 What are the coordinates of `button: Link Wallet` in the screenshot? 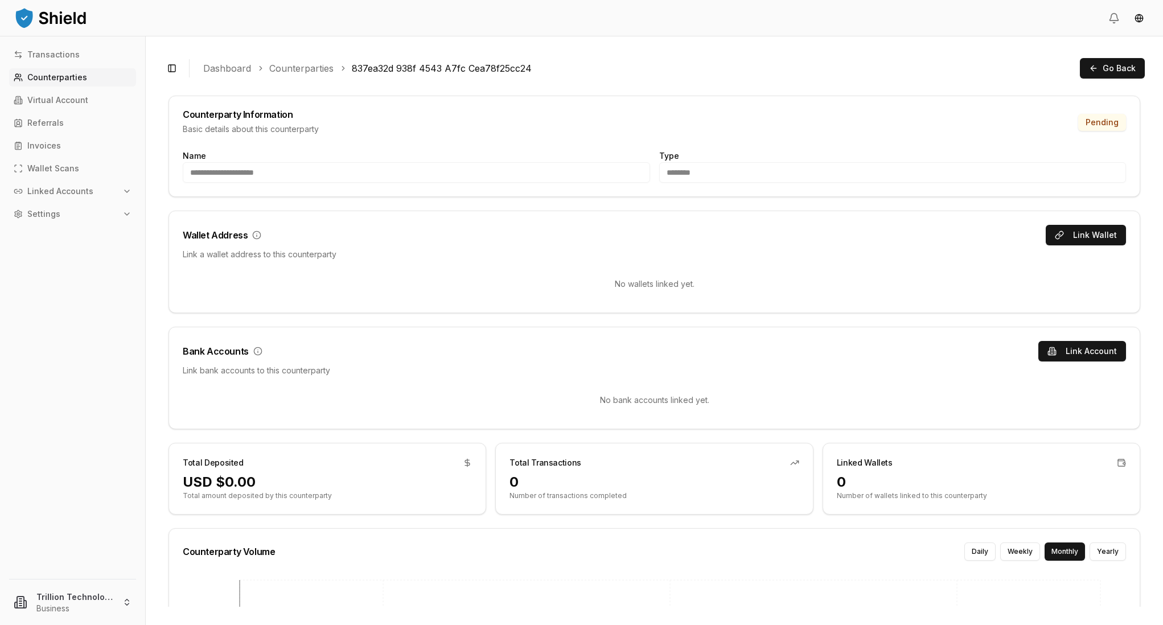 It's located at (1085, 235).